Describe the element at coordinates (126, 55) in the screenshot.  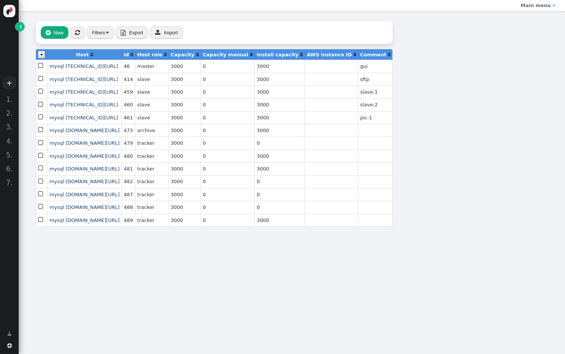
I see `b: id` at that location.